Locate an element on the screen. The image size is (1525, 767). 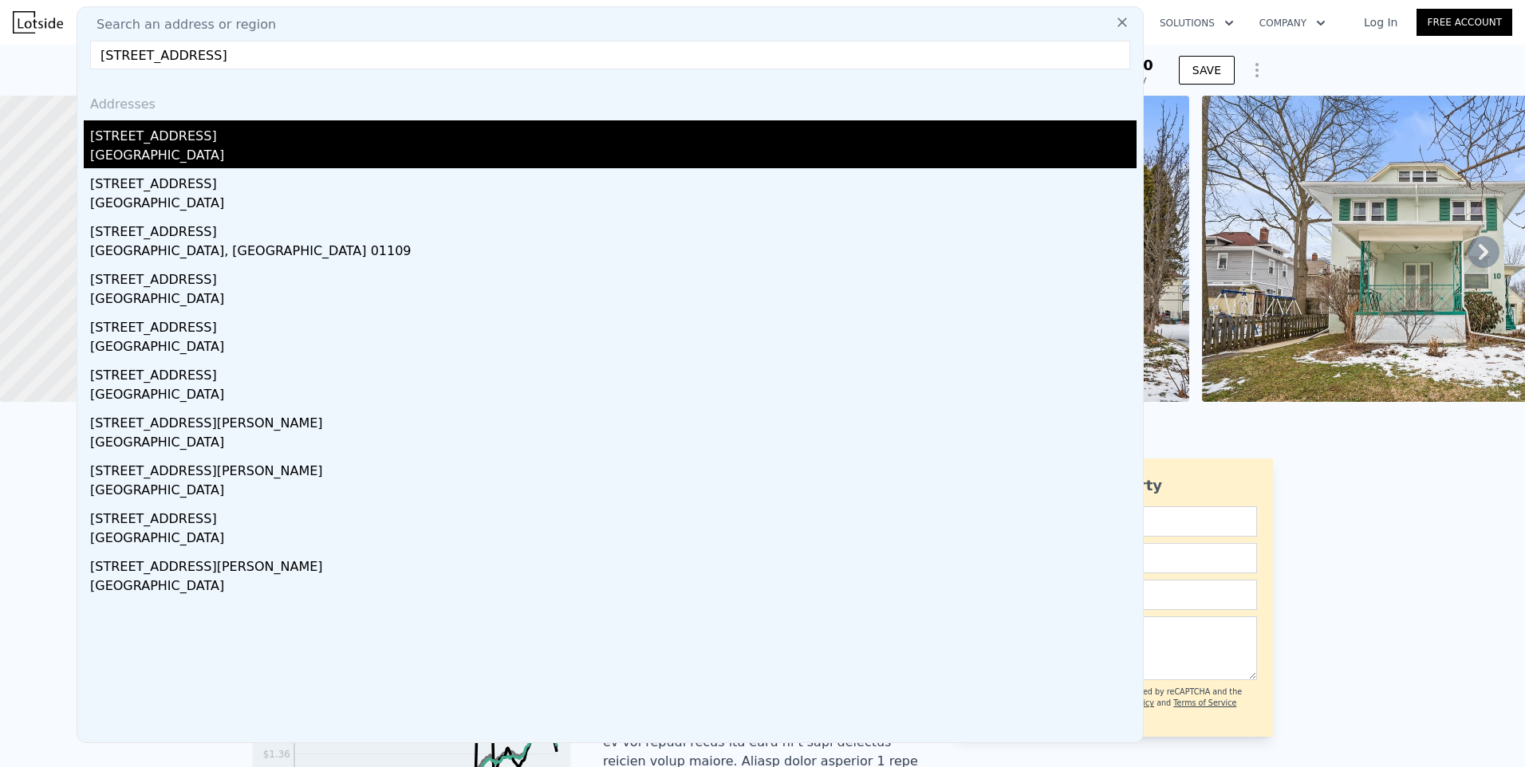
div: Addresses is located at coordinates (610, 101).